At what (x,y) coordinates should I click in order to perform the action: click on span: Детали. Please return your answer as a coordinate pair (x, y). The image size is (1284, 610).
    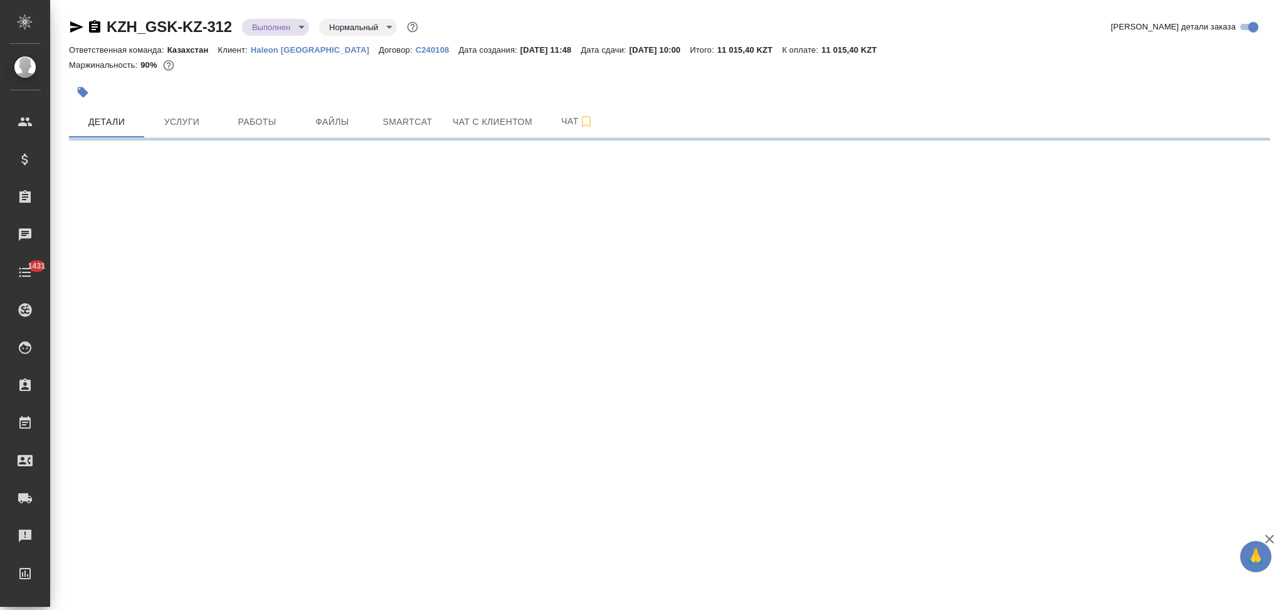
    Looking at the image, I should click on (107, 122).